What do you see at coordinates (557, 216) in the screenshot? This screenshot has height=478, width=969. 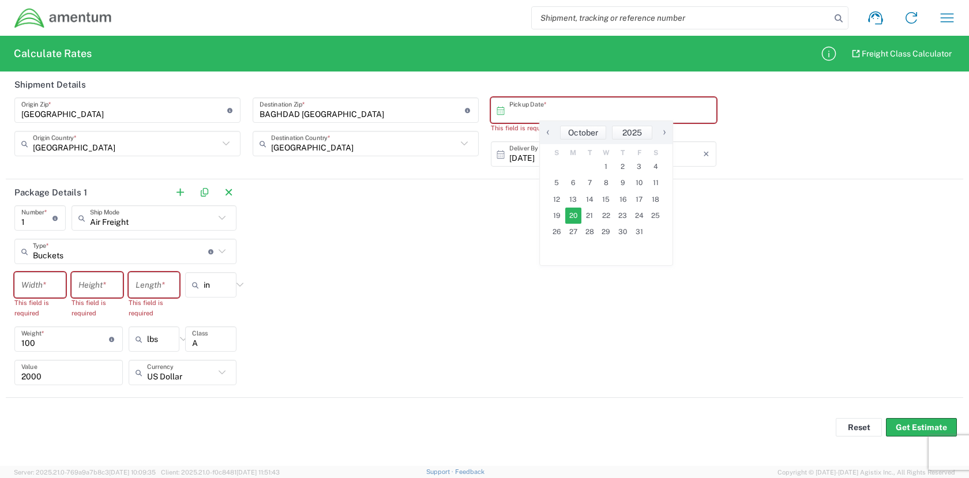 I see `span: 19` at bounding box center [557, 216].